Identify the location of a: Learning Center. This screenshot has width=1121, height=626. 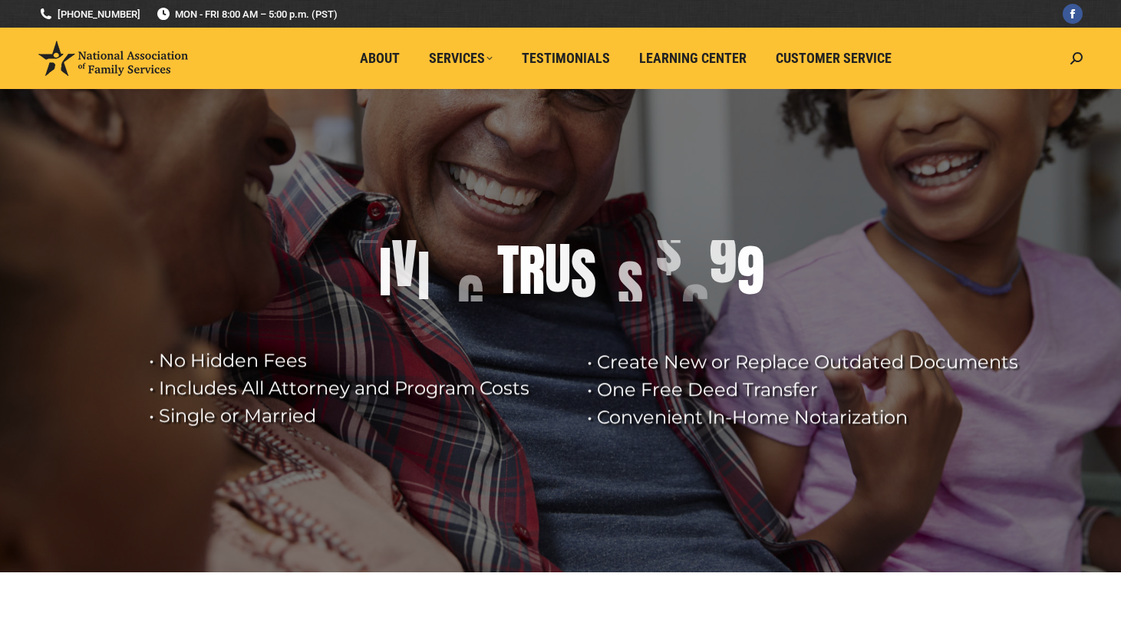
(693, 58).